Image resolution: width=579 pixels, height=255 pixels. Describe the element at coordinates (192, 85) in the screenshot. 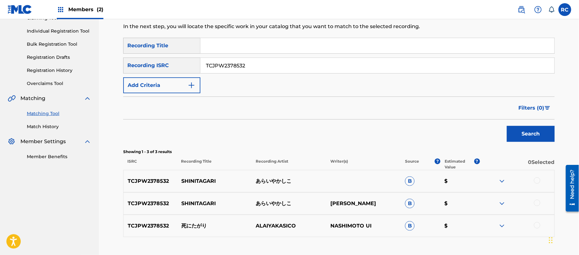

I see `img: 9d2ae6d4665cec9f34b9.svg` at that location.